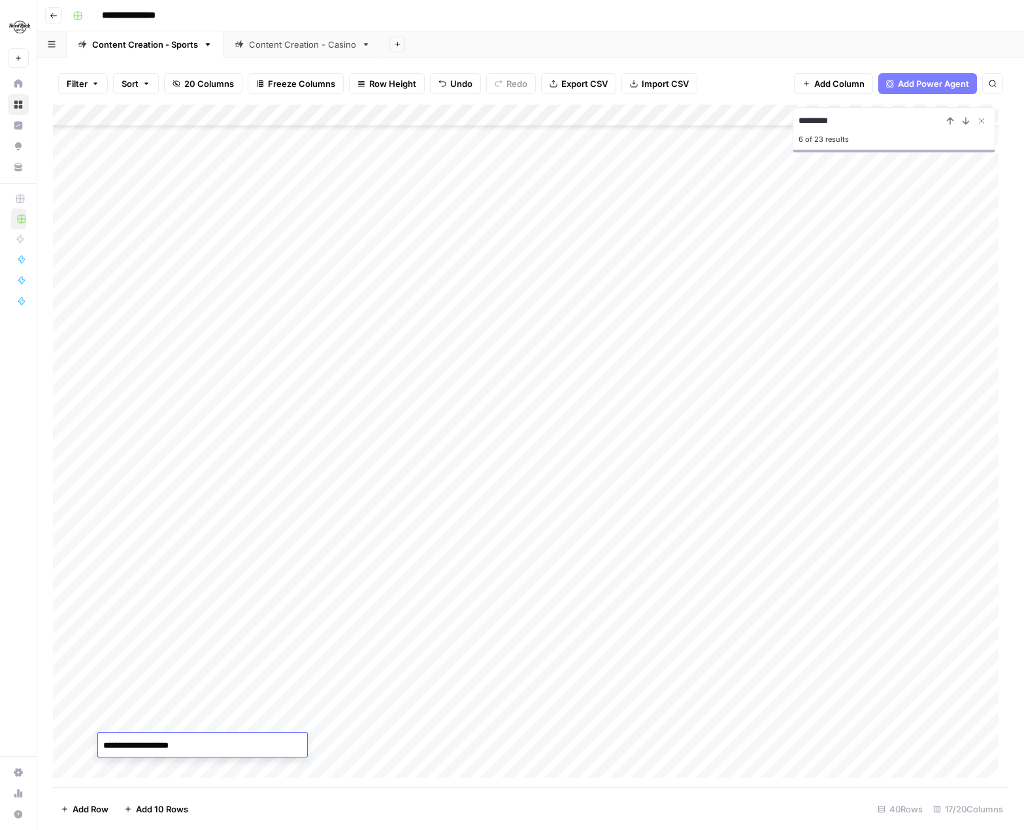 This screenshot has height=830, width=1024. What do you see at coordinates (83, 84) in the screenshot?
I see `button: Filter` at bounding box center [83, 84].